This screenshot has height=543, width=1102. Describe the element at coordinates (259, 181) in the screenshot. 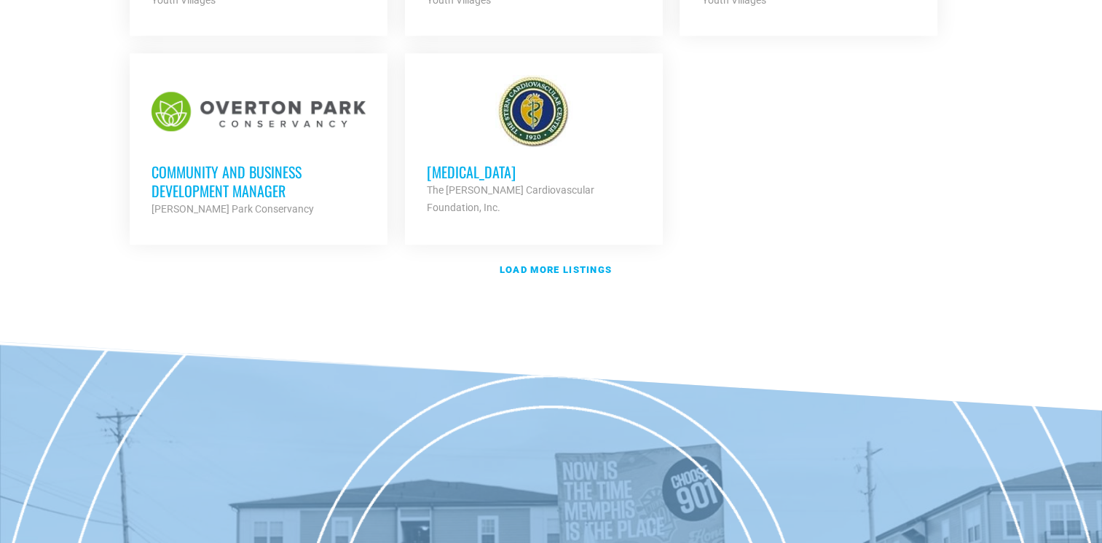

I see `h3: Community and Business Development Manager` at that location.